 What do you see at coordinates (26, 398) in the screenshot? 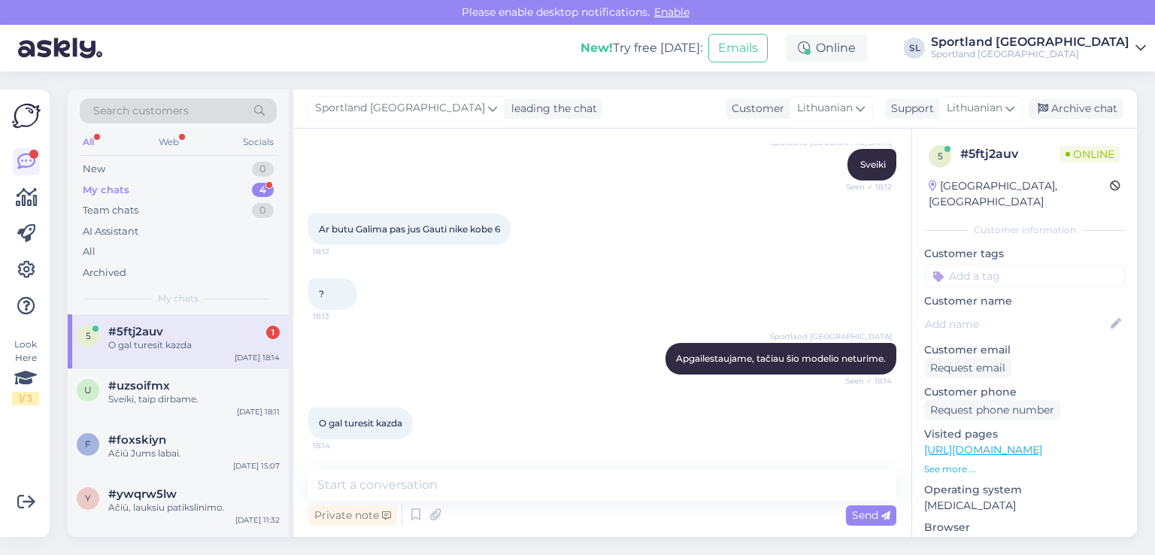
I see `div: 1 / 3` at bounding box center [26, 398].